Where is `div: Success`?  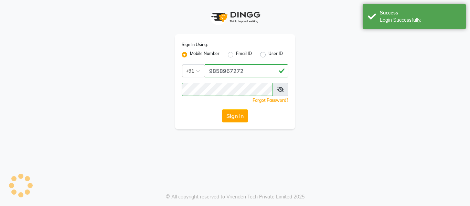 div: Success is located at coordinates (420, 13).